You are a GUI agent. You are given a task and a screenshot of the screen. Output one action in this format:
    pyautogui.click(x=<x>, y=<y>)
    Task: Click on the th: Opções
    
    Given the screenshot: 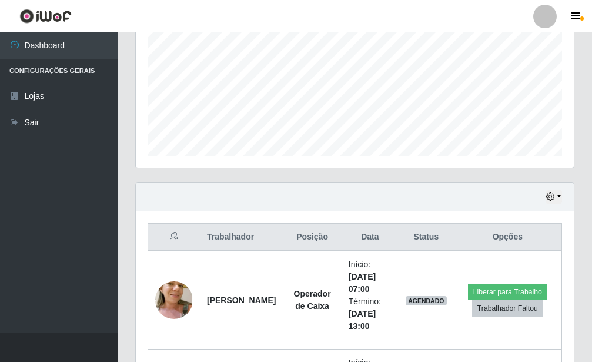 What is the action you would take?
    pyautogui.click(x=508, y=237)
    